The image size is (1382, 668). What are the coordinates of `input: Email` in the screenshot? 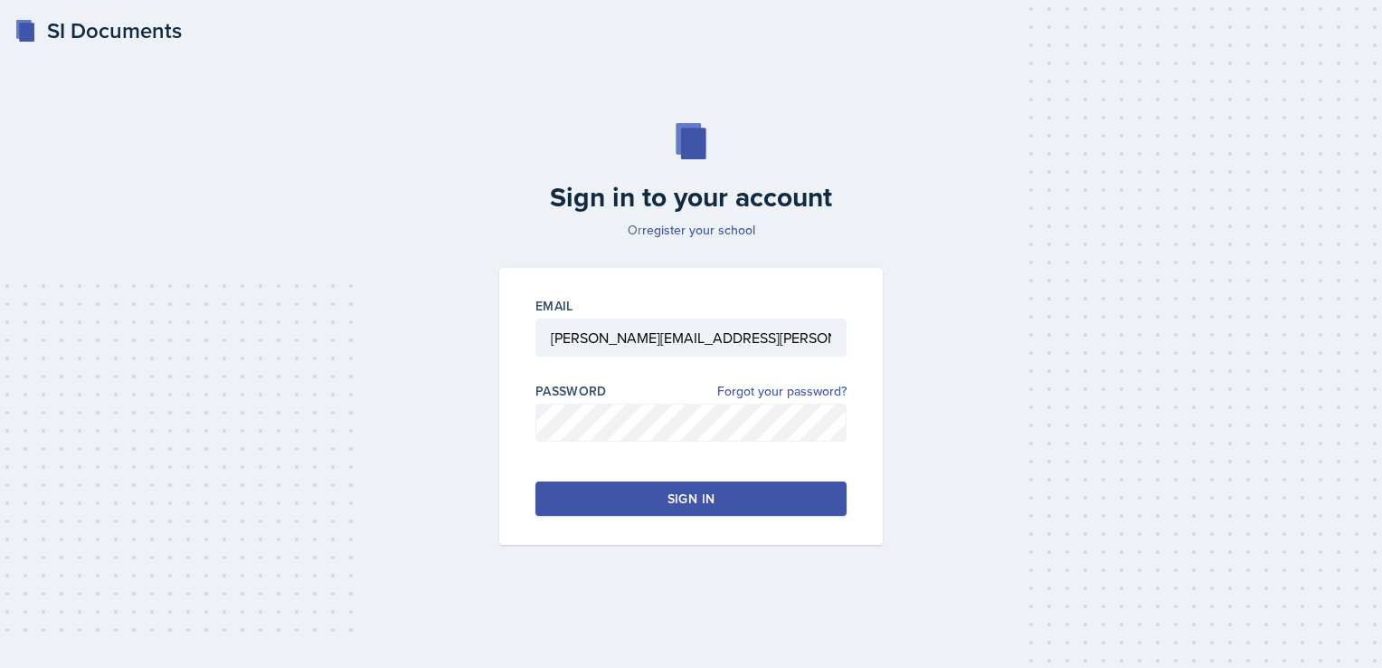 It's located at (691, 337).